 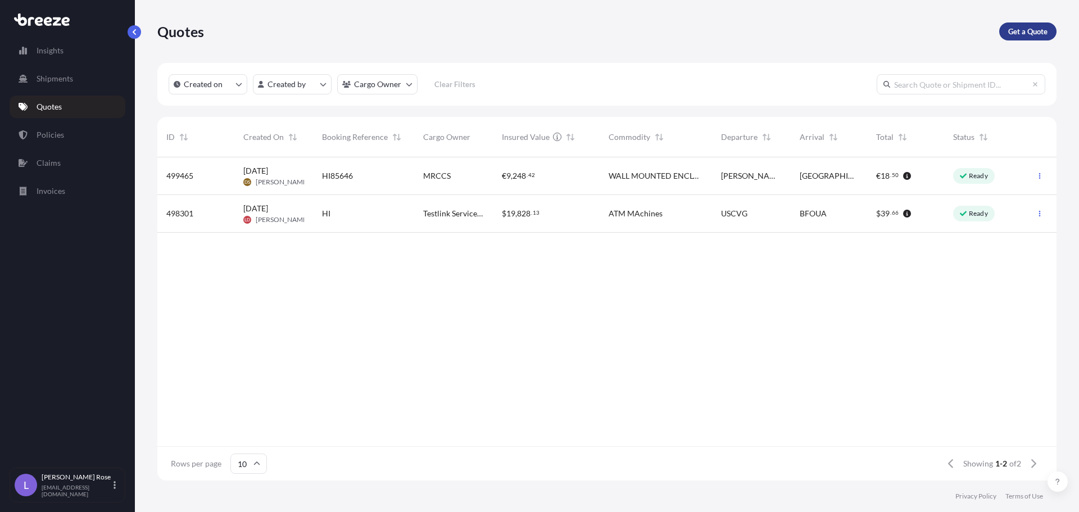 I want to click on span: 248, so click(x=519, y=176).